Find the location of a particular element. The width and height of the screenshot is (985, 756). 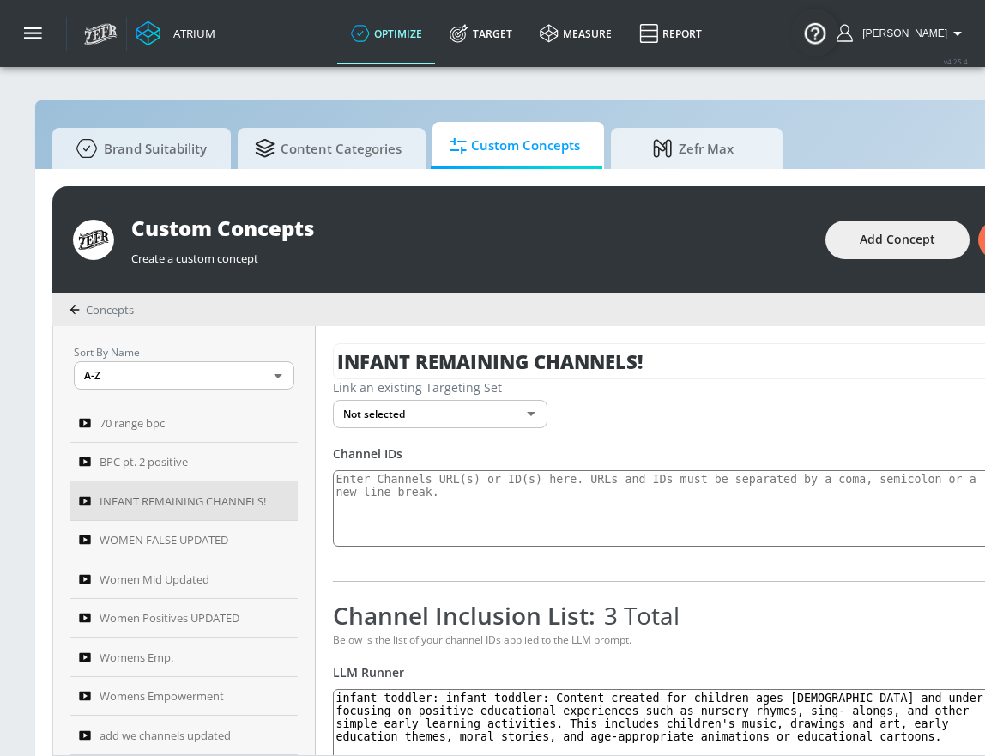

span: Add Concept is located at coordinates (898, 239).